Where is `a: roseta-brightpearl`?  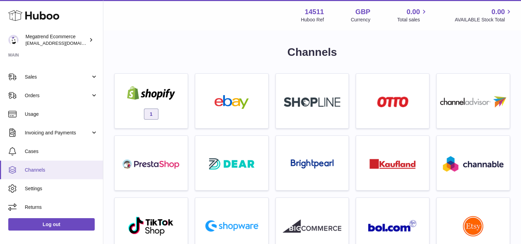 a: roseta-brightpearl is located at coordinates (312, 163).